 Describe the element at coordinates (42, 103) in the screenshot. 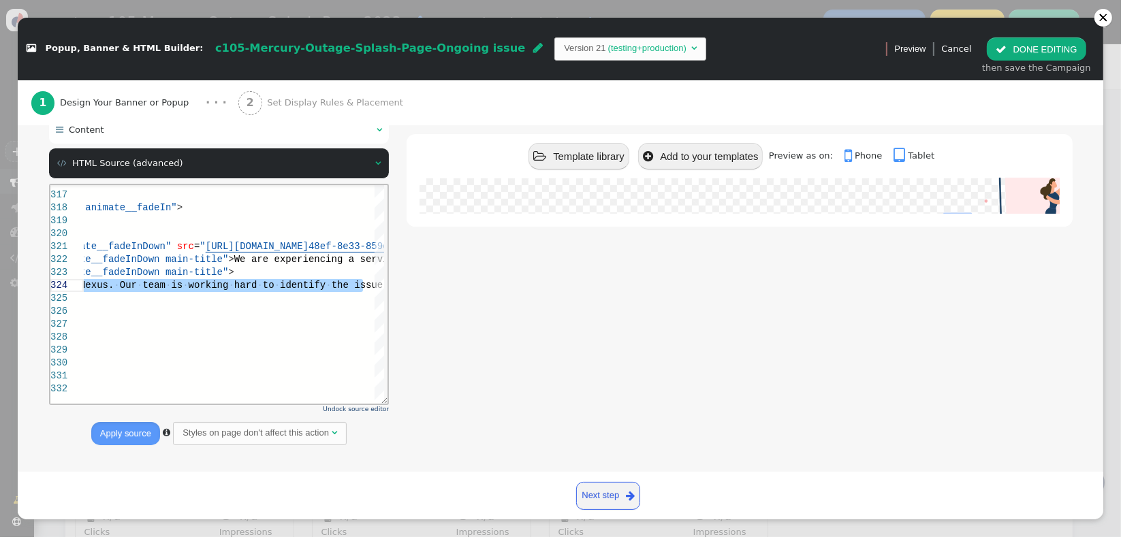

I see `b: 1` at that location.